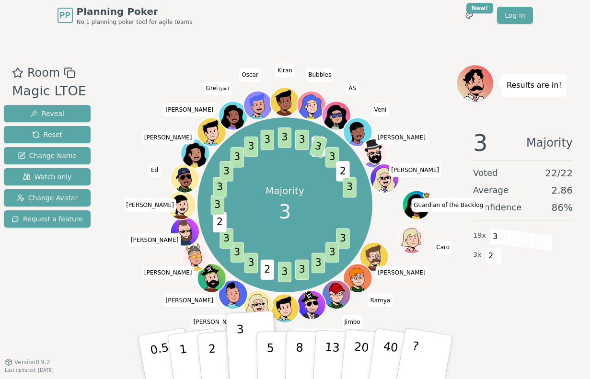 This screenshot has height=379, width=590. What do you see at coordinates (224, 89) in the screenshot?
I see `span: (you)` at bounding box center [224, 89].